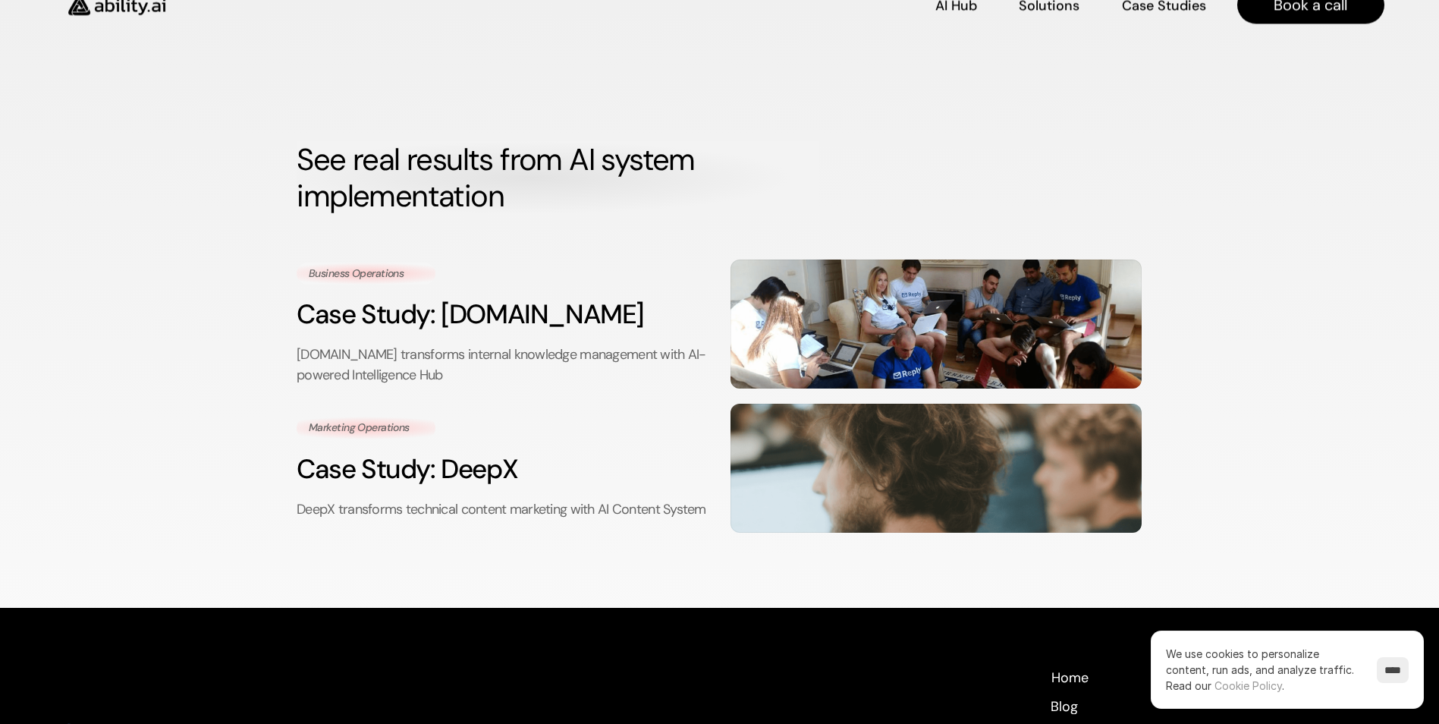  I want to click on strong: See real results from AI system implementation, so click(499, 177).